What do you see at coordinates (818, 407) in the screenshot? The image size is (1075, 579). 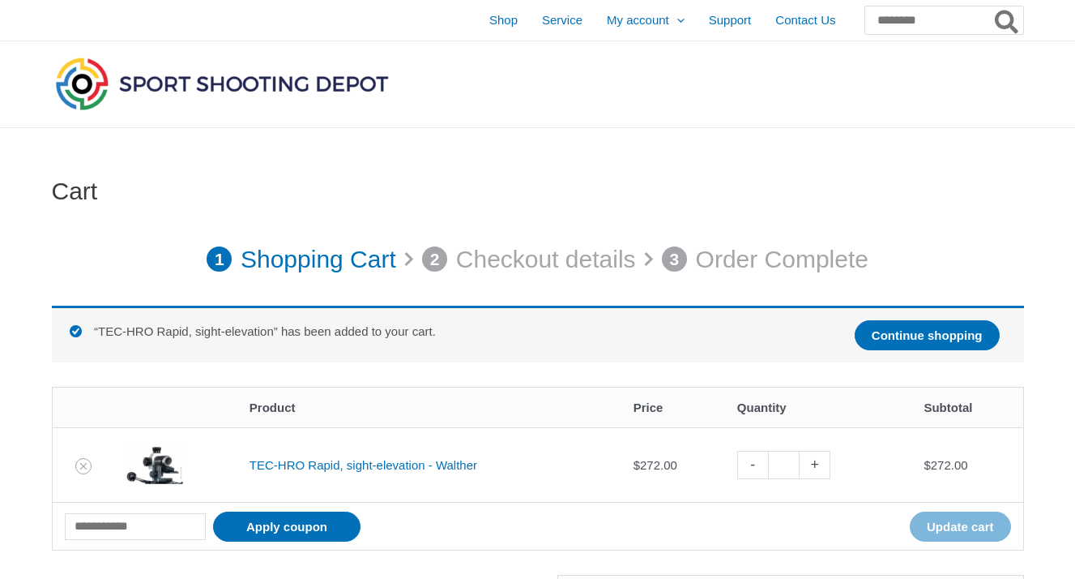 I see `th: Quantity` at bounding box center [818, 407].